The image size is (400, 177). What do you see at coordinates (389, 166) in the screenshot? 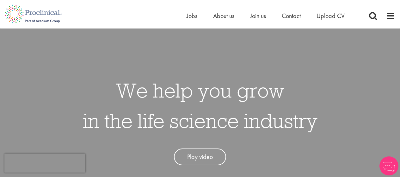
I see `img: Chatbot` at bounding box center [389, 166].